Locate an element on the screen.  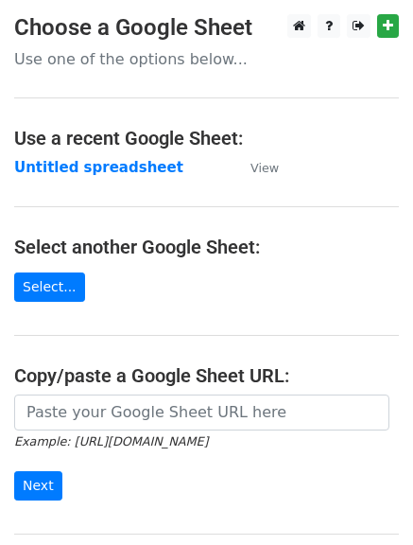
a: Select... is located at coordinates (49, 287).